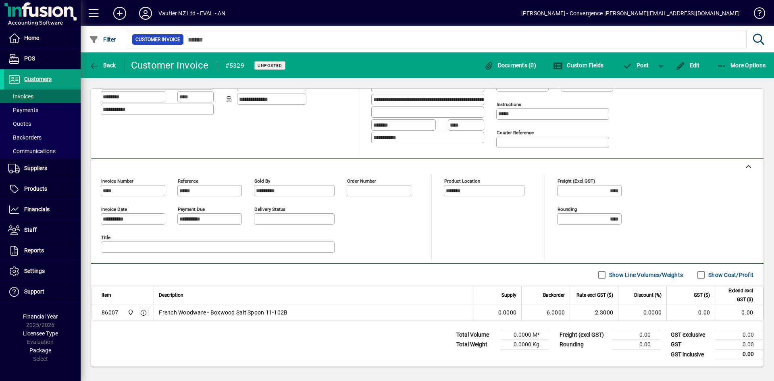 The image size is (774, 381). I want to click on td: 0.0000 M³, so click(525, 335).